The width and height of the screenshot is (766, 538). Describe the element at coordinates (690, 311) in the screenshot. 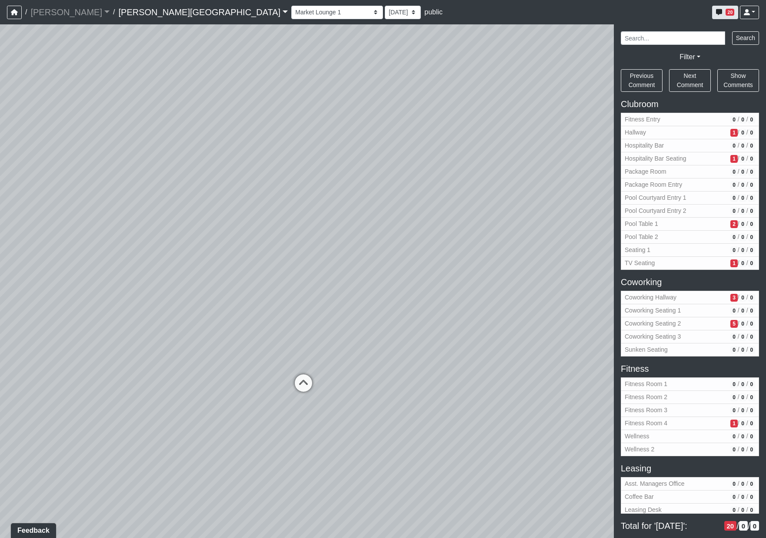

I see `button: Coworking Seating 10/0/0` at that location.